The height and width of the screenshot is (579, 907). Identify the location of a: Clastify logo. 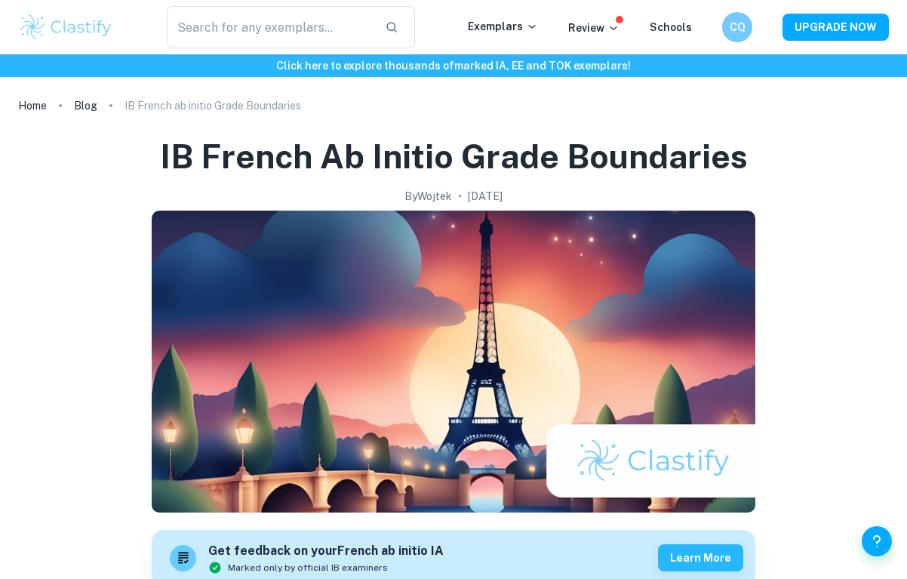
(66, 27).